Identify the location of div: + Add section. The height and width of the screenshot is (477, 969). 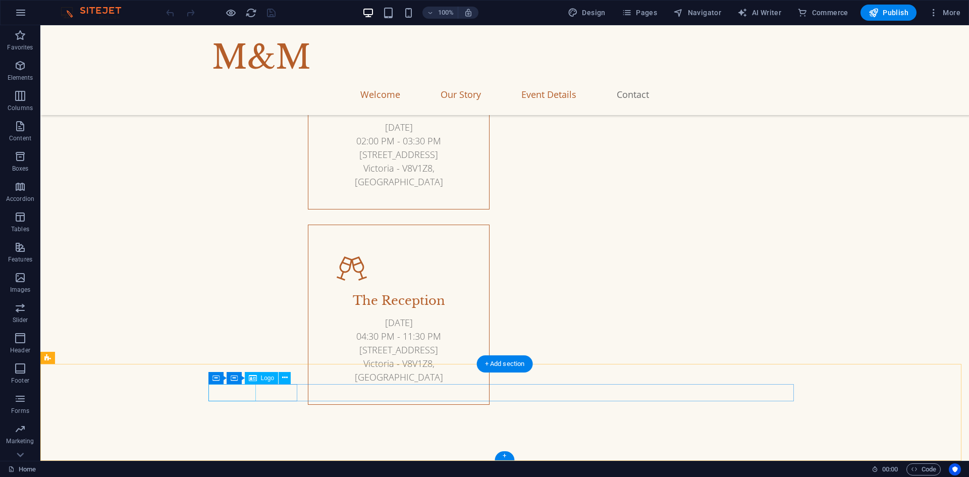
(505, 364).